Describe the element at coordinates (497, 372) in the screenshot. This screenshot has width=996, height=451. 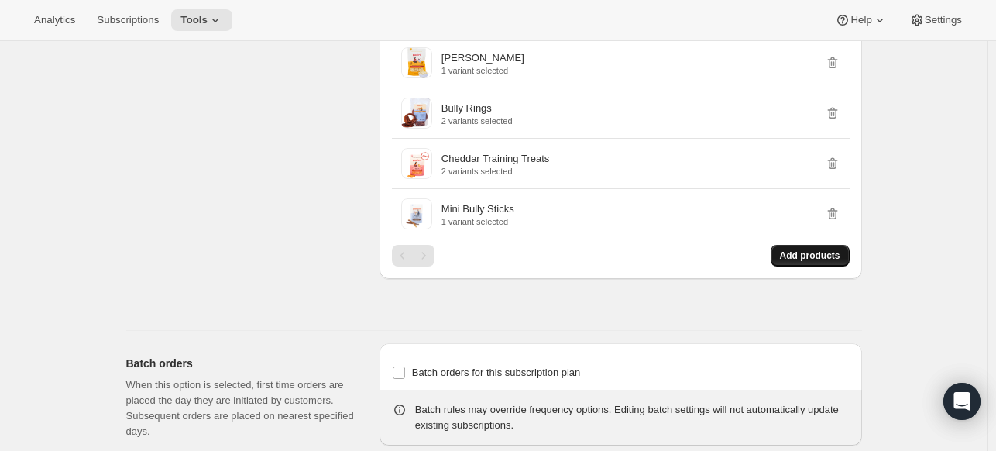
I see `span: Batch orders for this subscription plan` at that location.